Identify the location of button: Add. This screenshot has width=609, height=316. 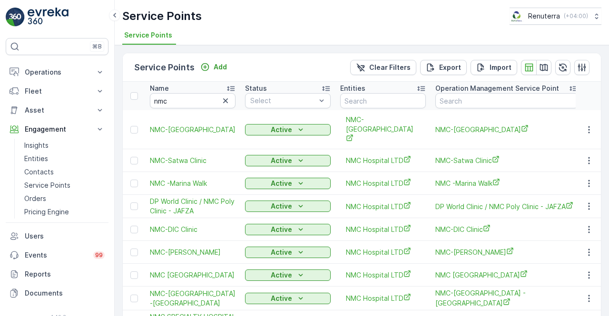
(213, 67).